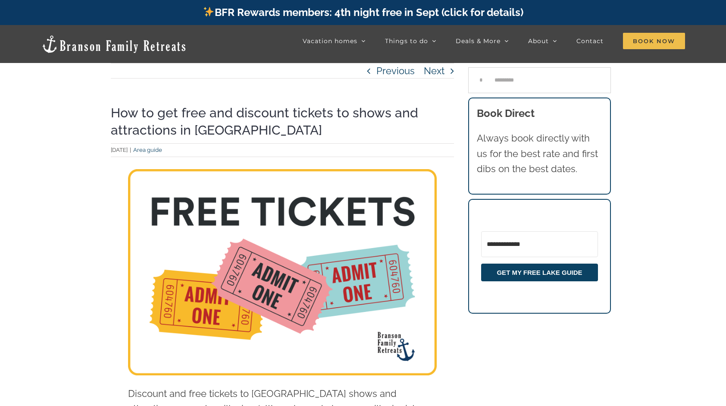  What do you see at coordinates (539, 41) in the screenshot?
I see `span: About` at bounding box center [539, 41].